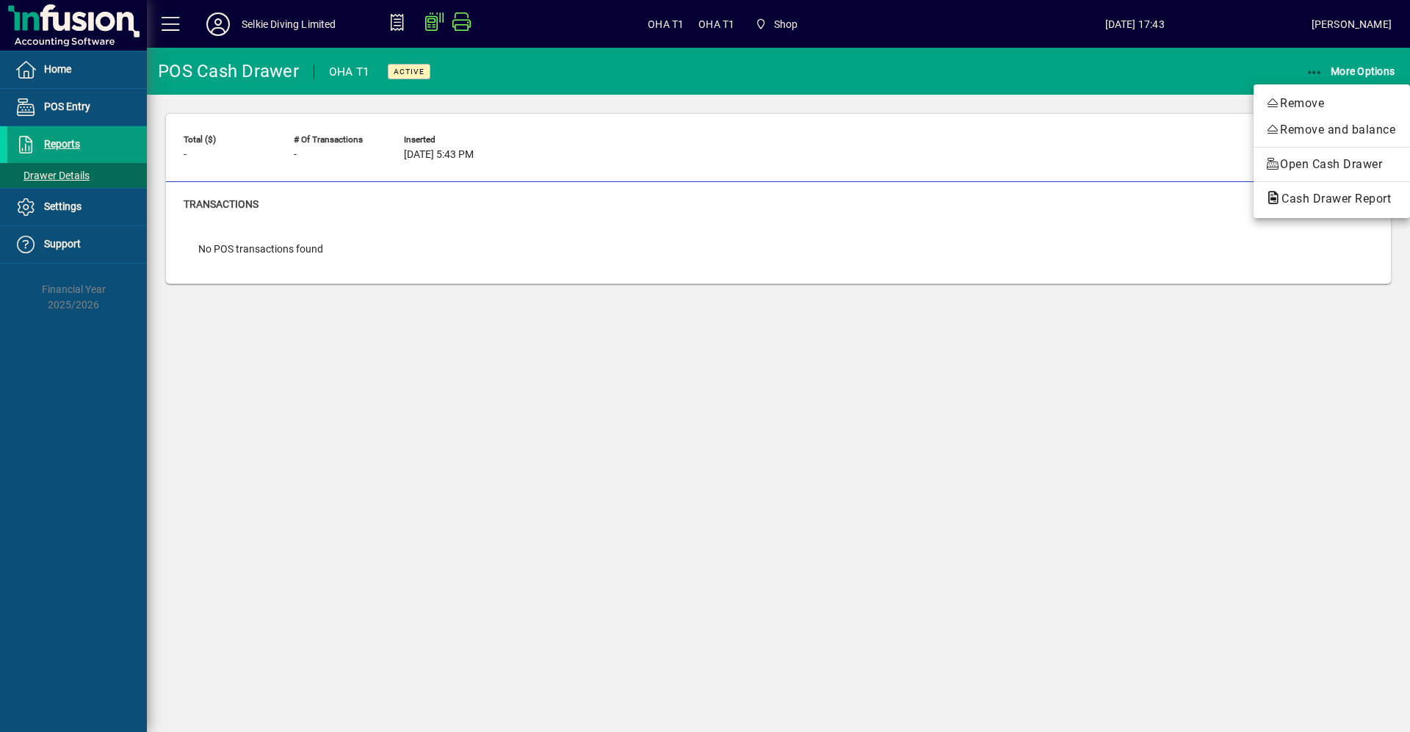 Image resolution: width=1410 pixels, height=732 pixels. Describe the element at coordinates (1332, 104) in the screenshot. I see `button: Remove` at that location.